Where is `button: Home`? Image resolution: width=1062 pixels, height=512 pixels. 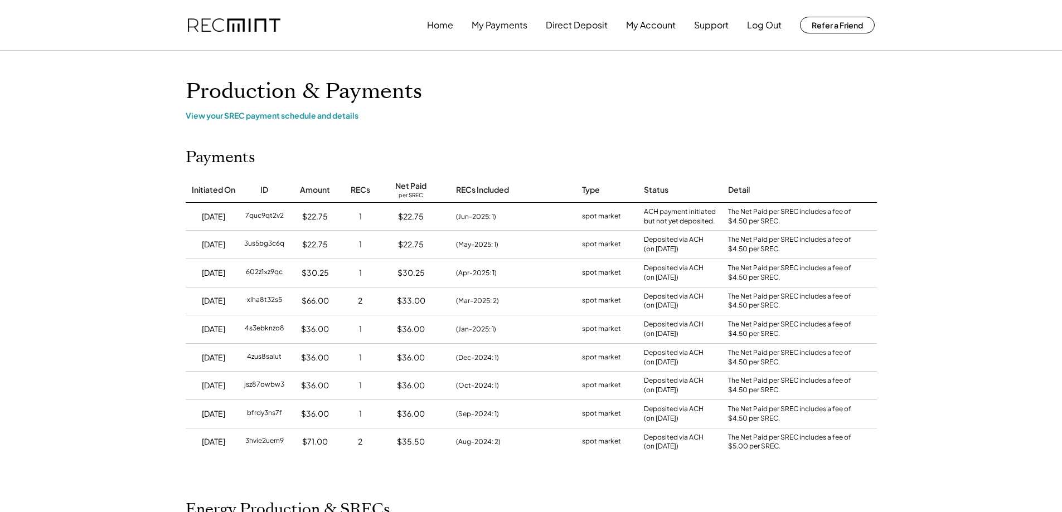 button: Home is located at coordinates (440, 25).